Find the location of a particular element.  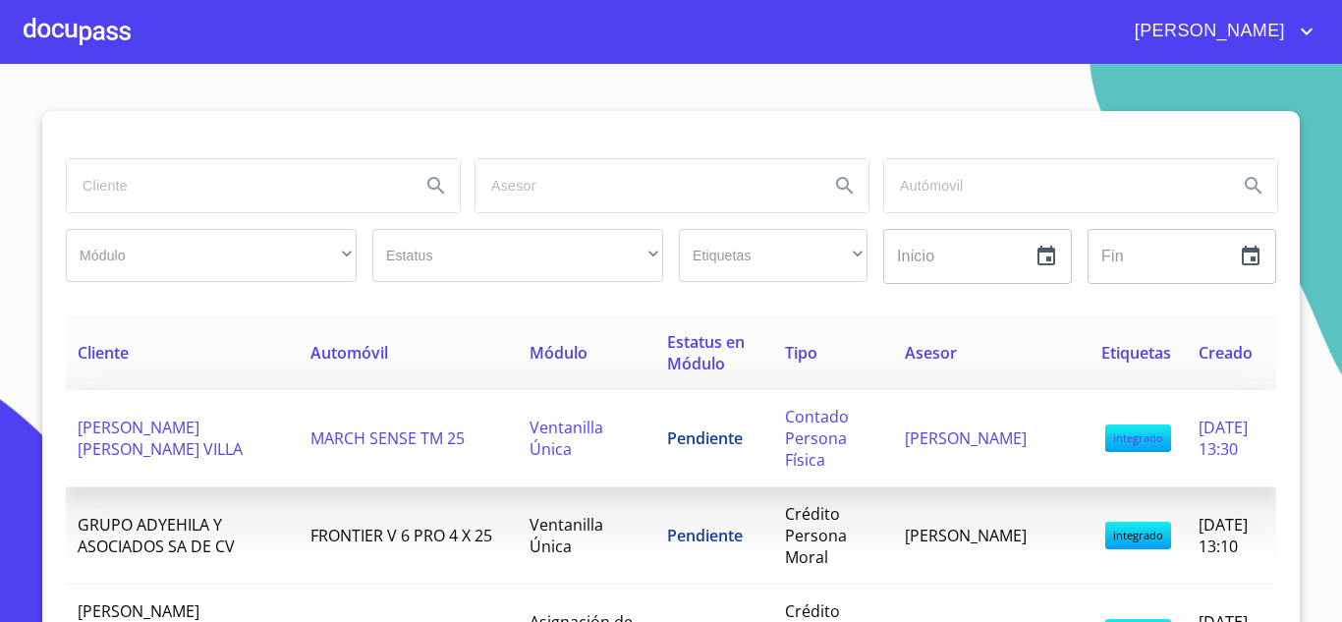

span: Automóvil is located at coordinates (349, 353).